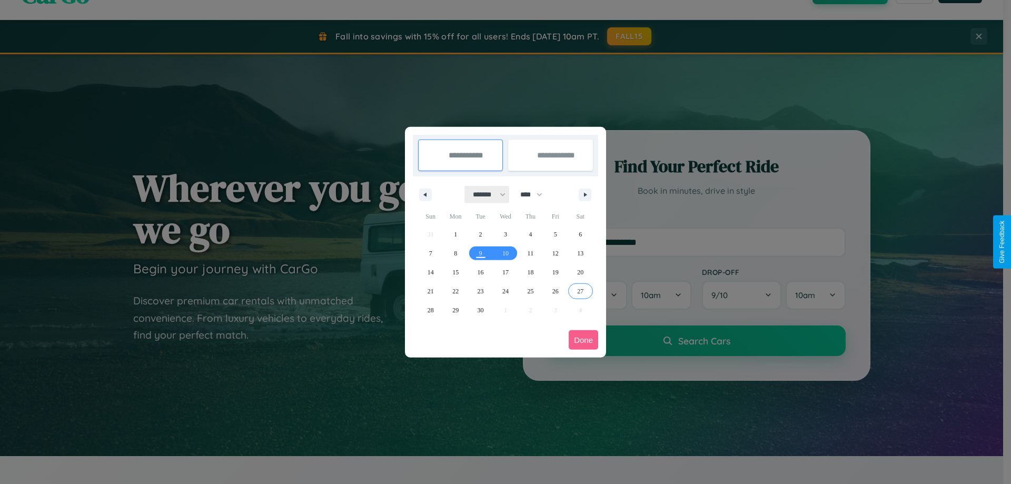  Describe the element at coordinates (505, 291) in the screenshot. I see `button: 24` at that location.